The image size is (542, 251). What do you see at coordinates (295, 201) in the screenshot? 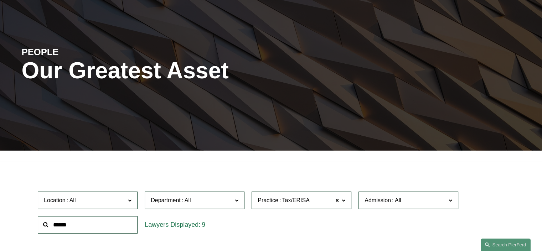
I see `span: Tax/ERISA` at bounding box center [295, 201].